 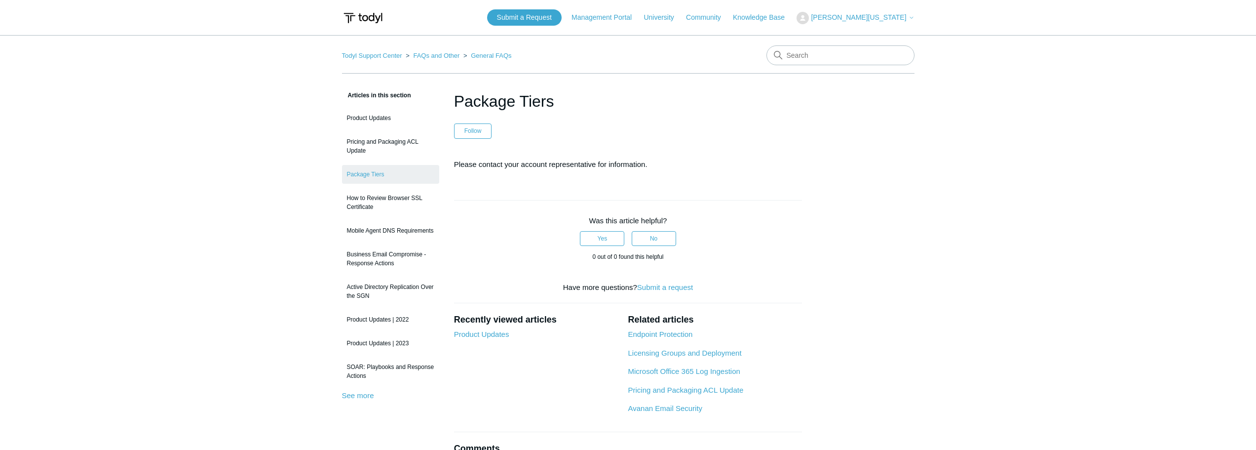 I want to click on a: SOAR: Playbooks and Response Actions, so click(x=390, y=371).